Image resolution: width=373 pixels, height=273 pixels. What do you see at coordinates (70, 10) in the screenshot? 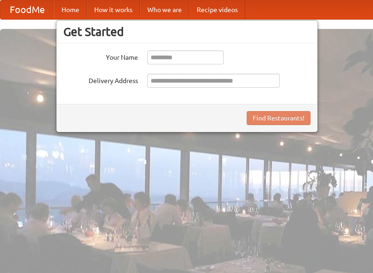
I see `a: Home` at bounding box center [70, 10].